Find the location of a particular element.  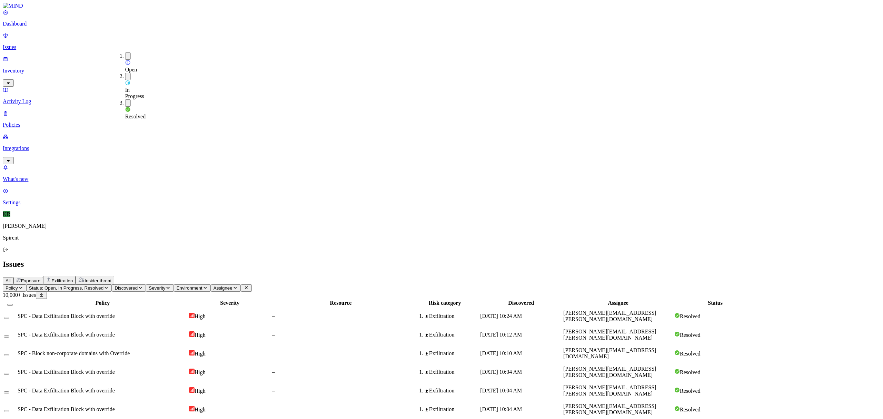

img: status-in-progress is located at coordinates (128, 83).